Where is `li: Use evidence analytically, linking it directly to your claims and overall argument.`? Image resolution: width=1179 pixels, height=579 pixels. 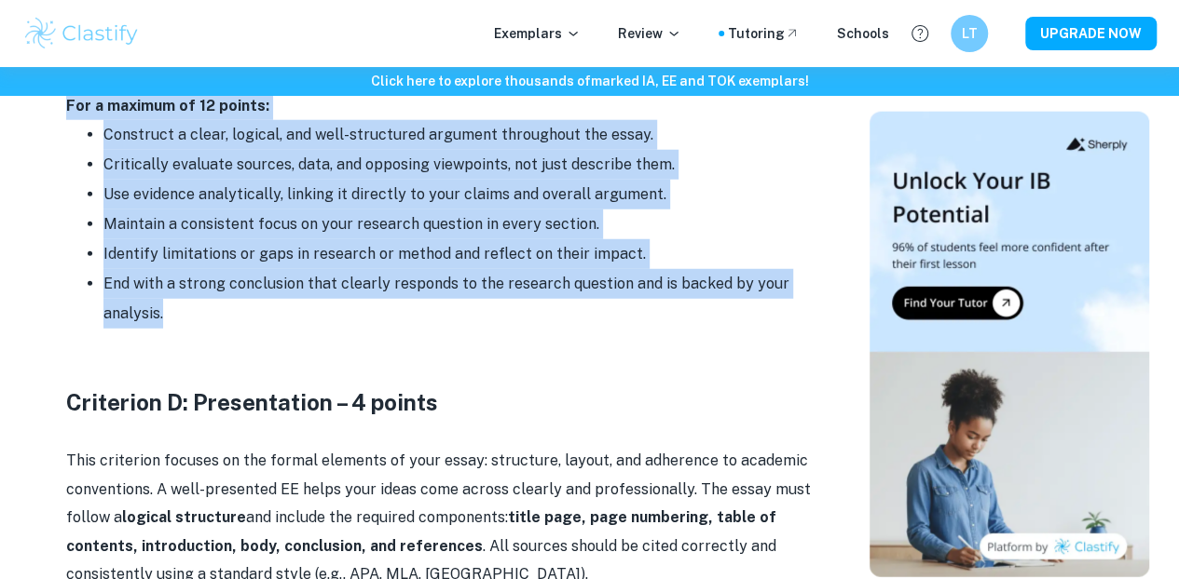
li: Use evidence analytically, linking it directly to your claims and overall argument. is located at coordinates (457, 195).